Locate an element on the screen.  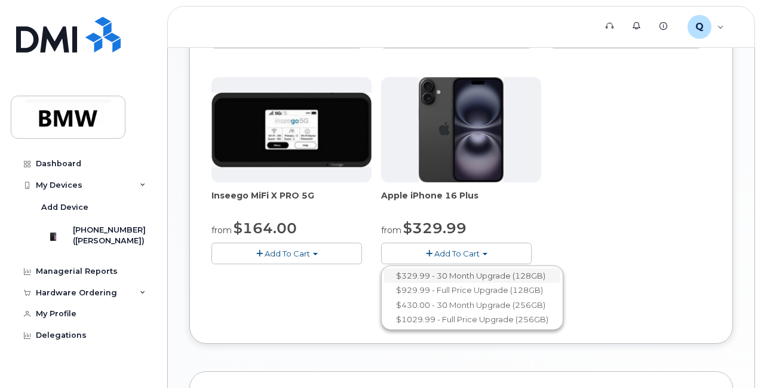
span: Q is located at coordinates (700, 27).